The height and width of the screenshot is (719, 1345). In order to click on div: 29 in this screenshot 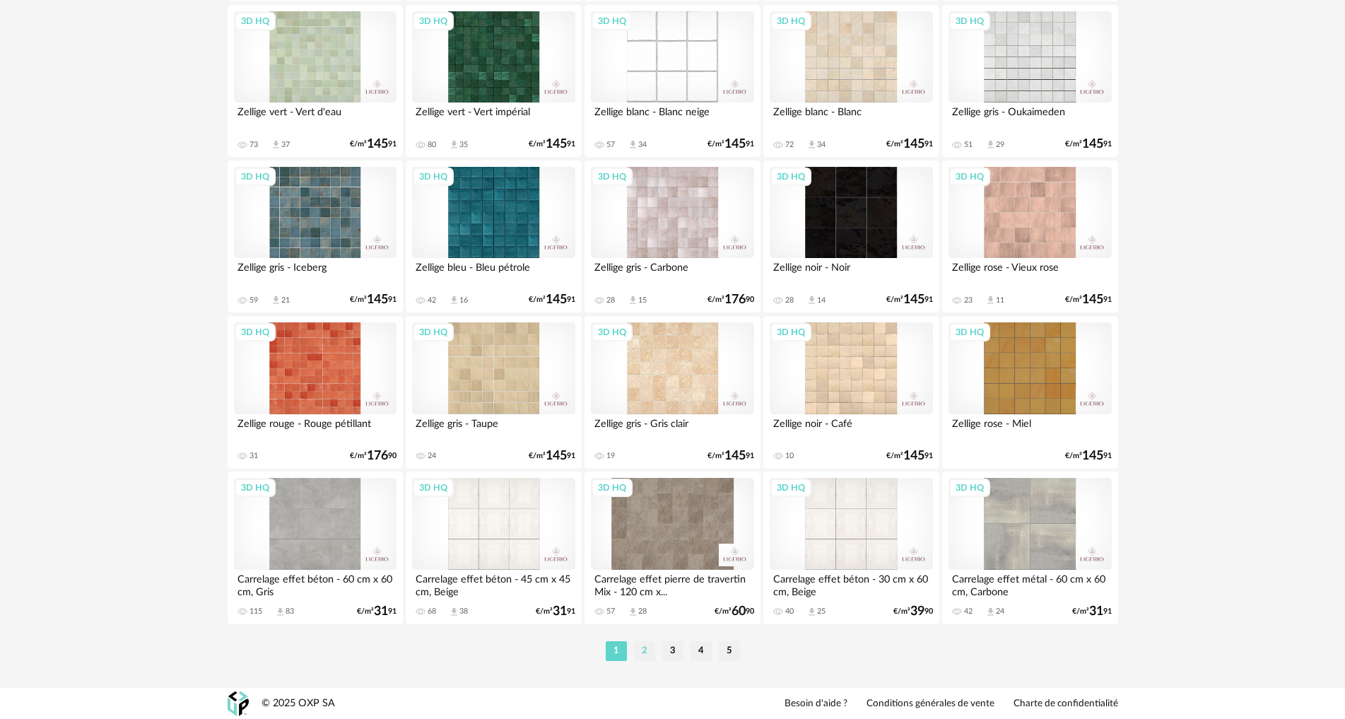, I will do `click(1000, 145)`.